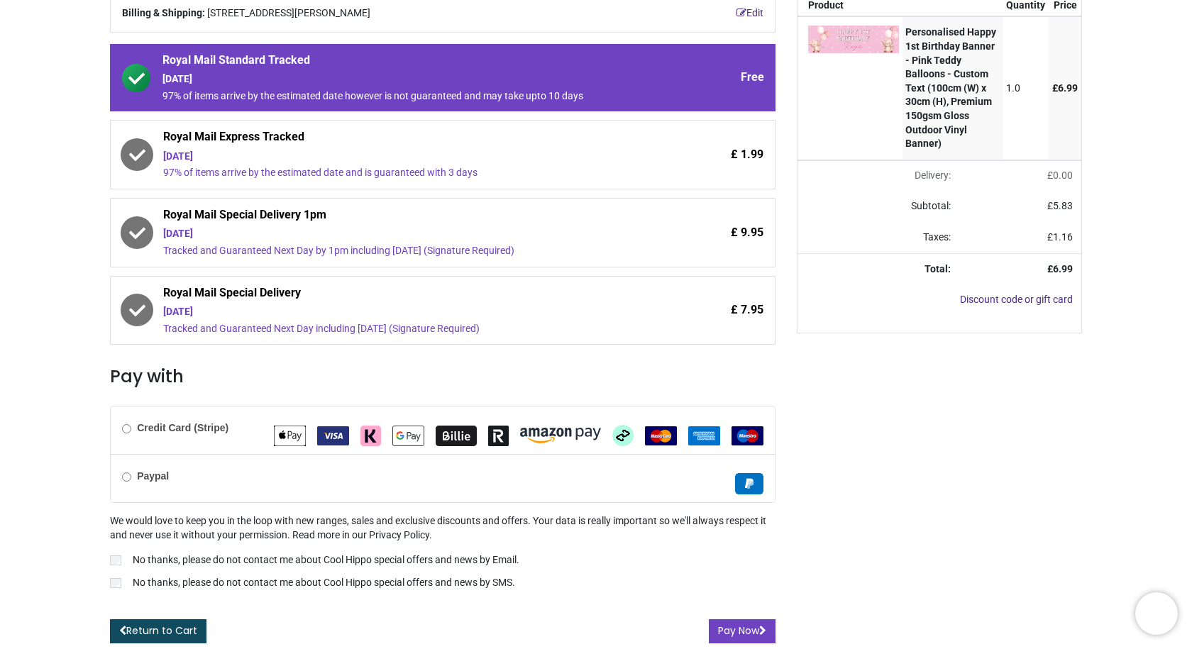  I want to click on input: Paypal, so click(126, 477).